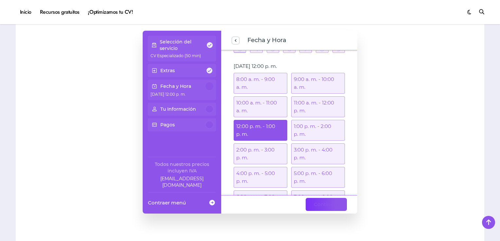  I want to click on span: Contraer menú, so click(167, 203).